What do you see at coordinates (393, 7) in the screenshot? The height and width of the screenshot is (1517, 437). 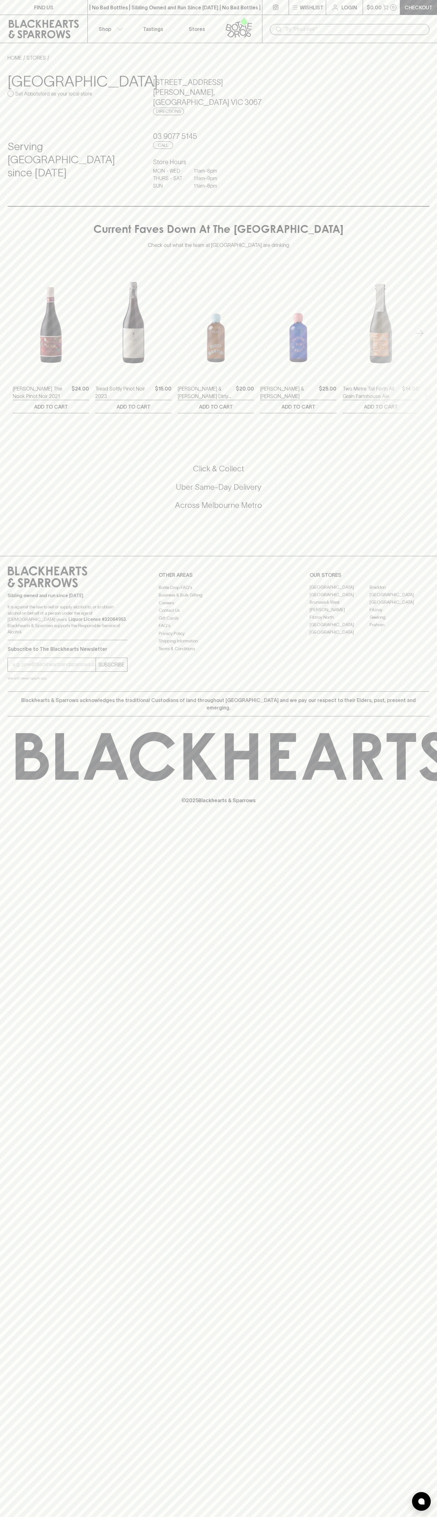 I see `p: 0` at bounding box center [393, 7].